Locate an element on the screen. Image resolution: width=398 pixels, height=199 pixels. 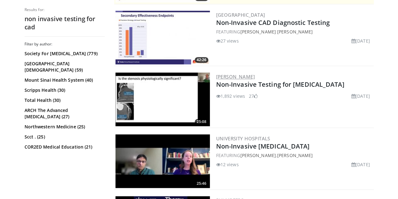
a: Northwestern Medicine (25) is located at coordinates (64, 126).